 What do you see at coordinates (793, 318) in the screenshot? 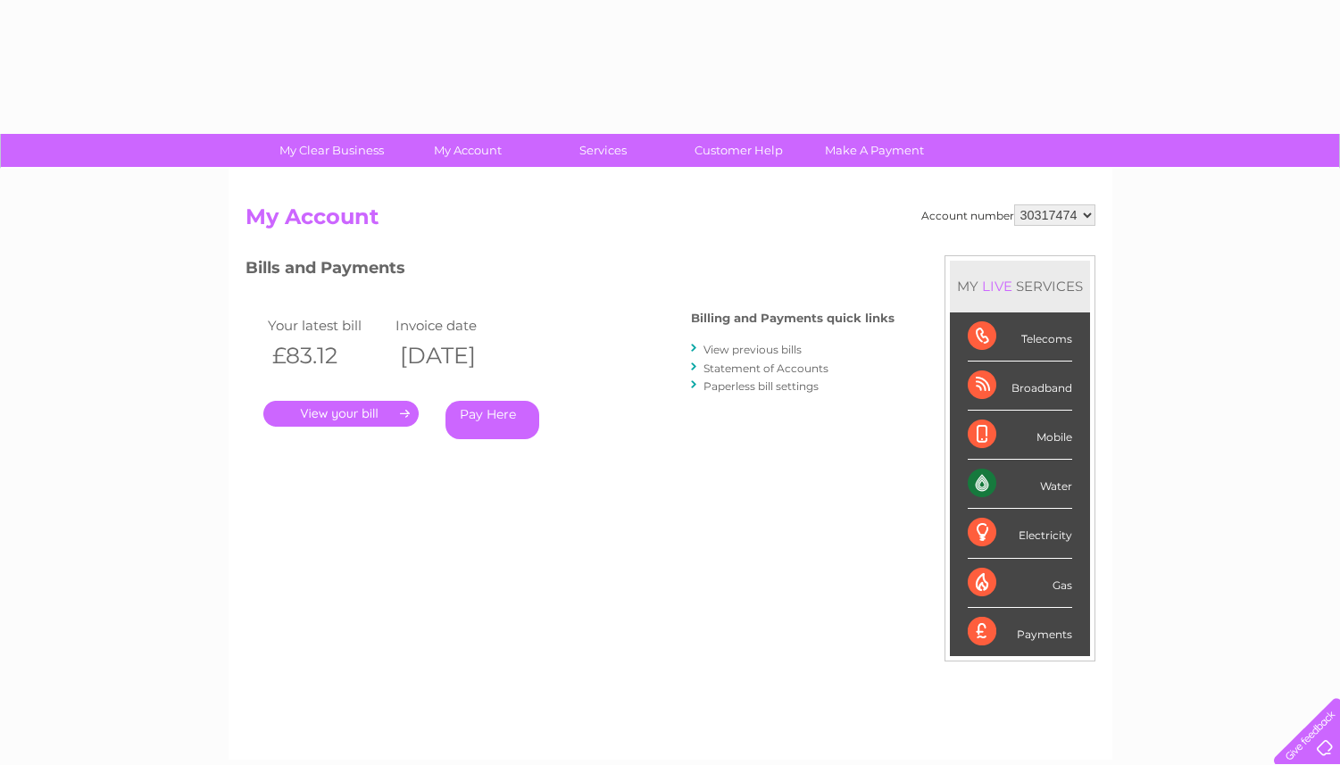
I see `h4: Billing and Payments quick links` at bounding box center [793, 318].